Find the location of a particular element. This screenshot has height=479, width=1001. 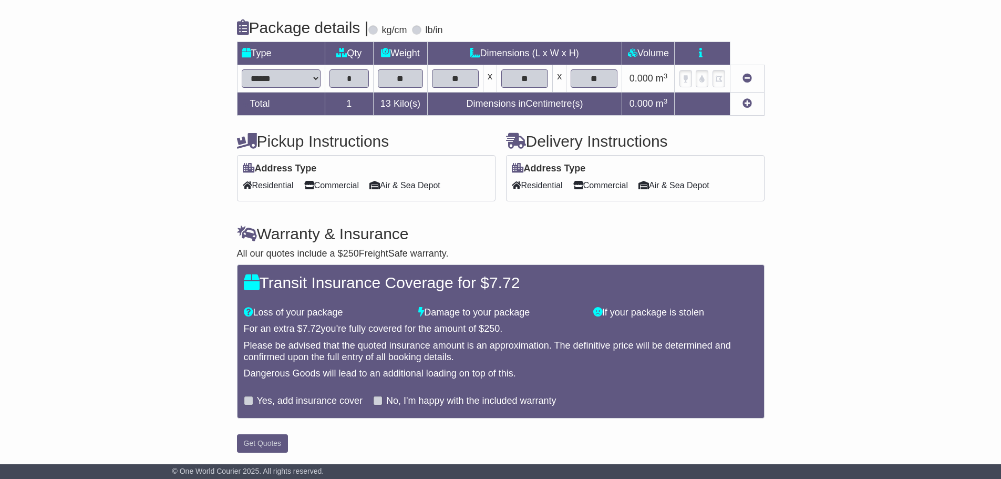

label: lb/in is located at coordinates (433, 30).